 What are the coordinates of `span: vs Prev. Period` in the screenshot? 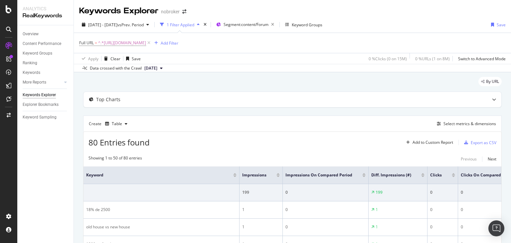 It's located at (130, 25).